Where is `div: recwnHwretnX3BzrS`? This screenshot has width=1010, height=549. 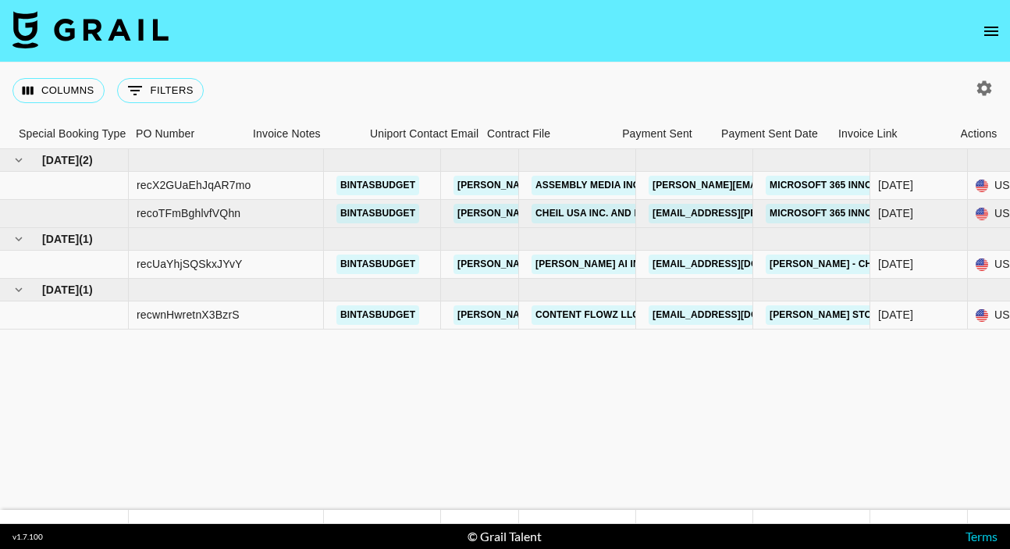 div: recwnHwretnX3BzrS is located at coordinates (188, 315).